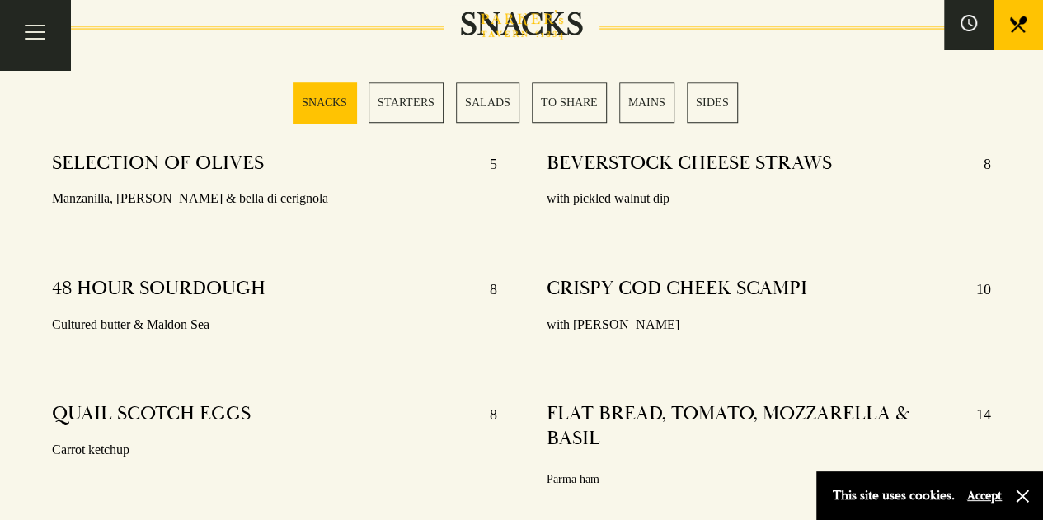 Image resolution: width=1043 pixels, height=520 pixels. Describe the element at coordinates (158, 164) in the screenshot. I see `h4: SELECTION OF OLIVES` at that location.